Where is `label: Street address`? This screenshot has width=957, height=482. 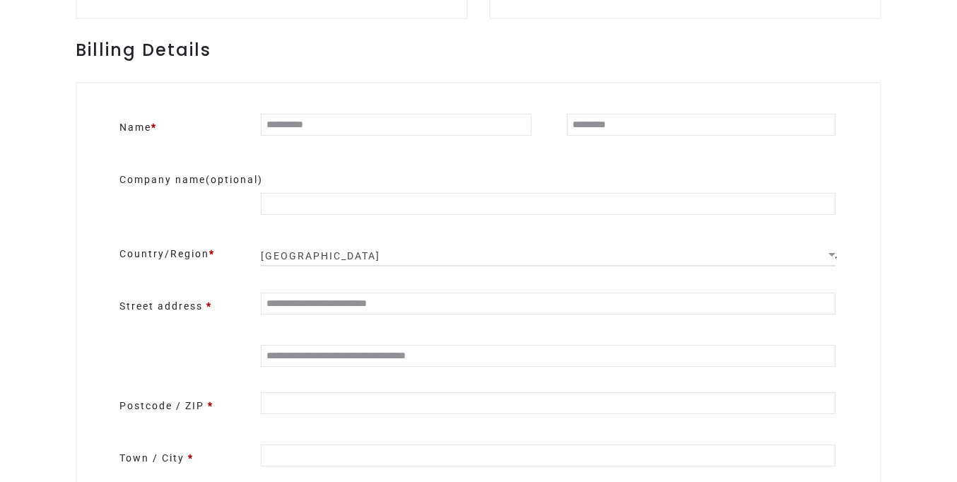 label: Street address is located at coordinates (165, 304).